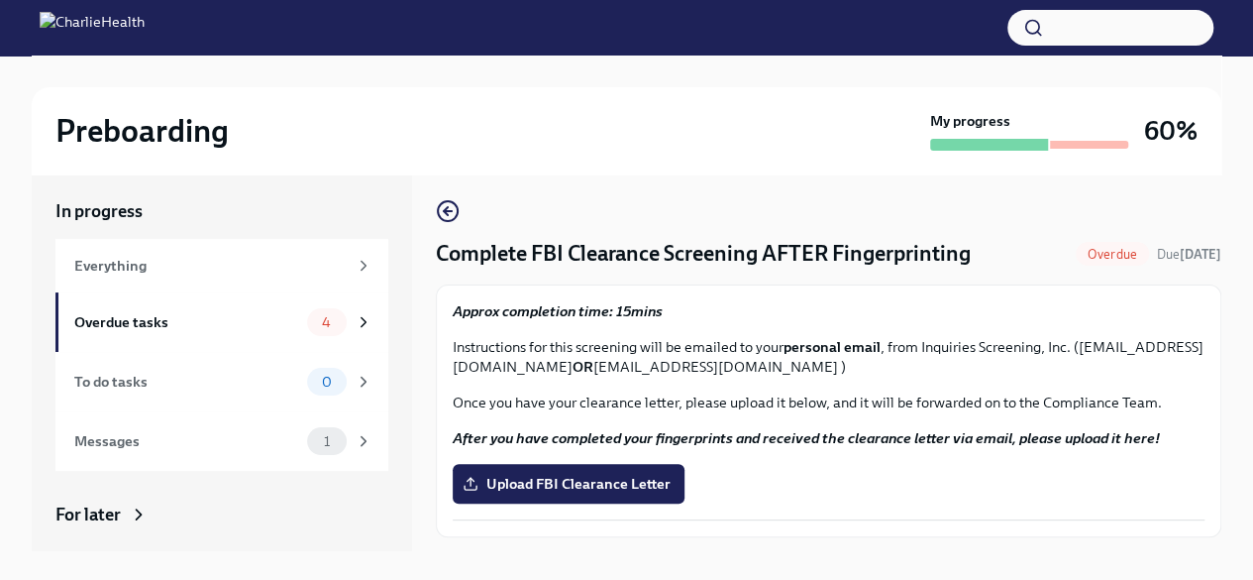 The image size is (1253, 580). Describe the element at coordinates (569, 484) in the screenshot. I see `span: Upload FBI Clearance Letter` at that location.